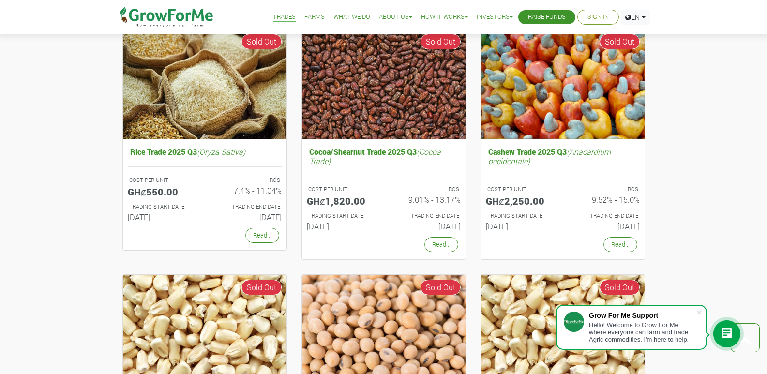  What do you see at coordinates (375, 156) in the screenshot?
I see `i: (Cocoa Trade)` at bounding box center [375, 156].